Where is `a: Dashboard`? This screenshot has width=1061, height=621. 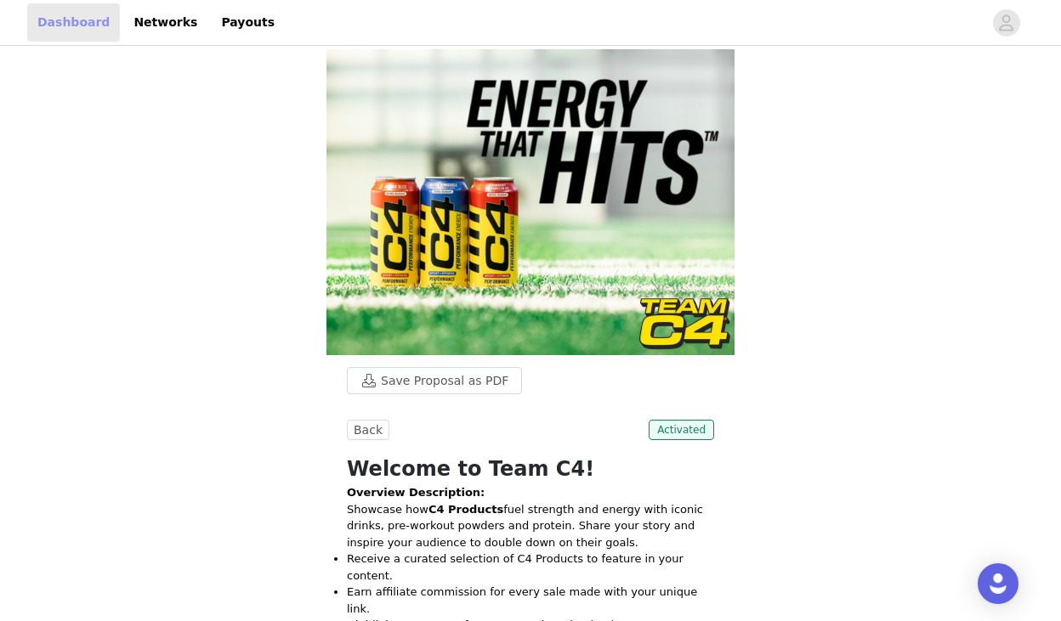
a: Dashboard is located at coordinates (73, 22).